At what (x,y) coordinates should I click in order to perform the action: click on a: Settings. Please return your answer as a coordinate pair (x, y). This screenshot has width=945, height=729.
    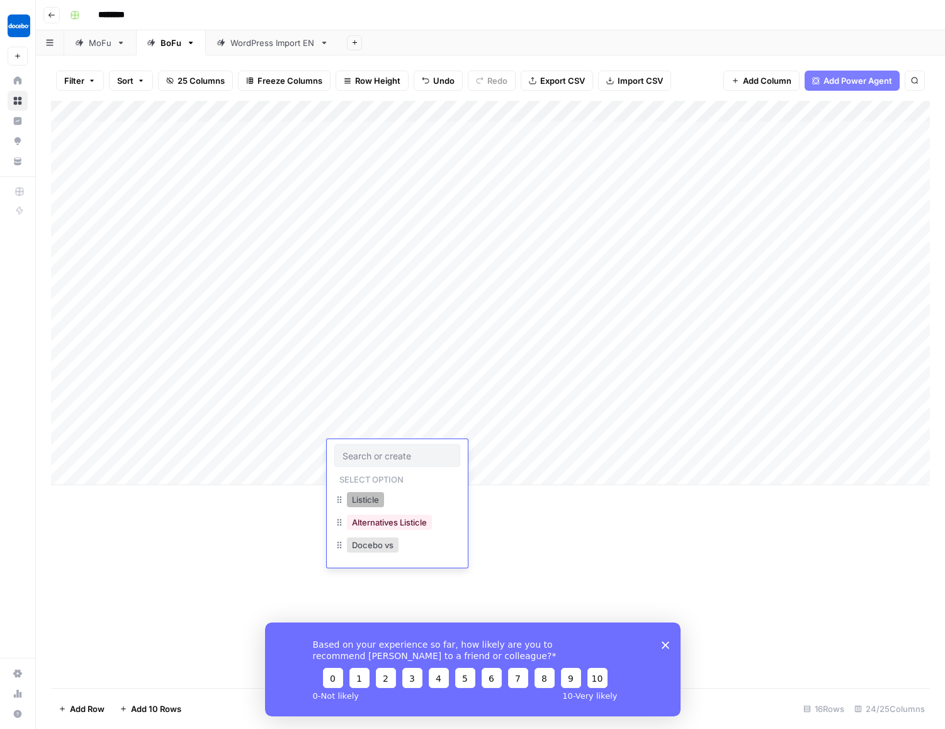
    Looking at the image, I should click on (18, 673).